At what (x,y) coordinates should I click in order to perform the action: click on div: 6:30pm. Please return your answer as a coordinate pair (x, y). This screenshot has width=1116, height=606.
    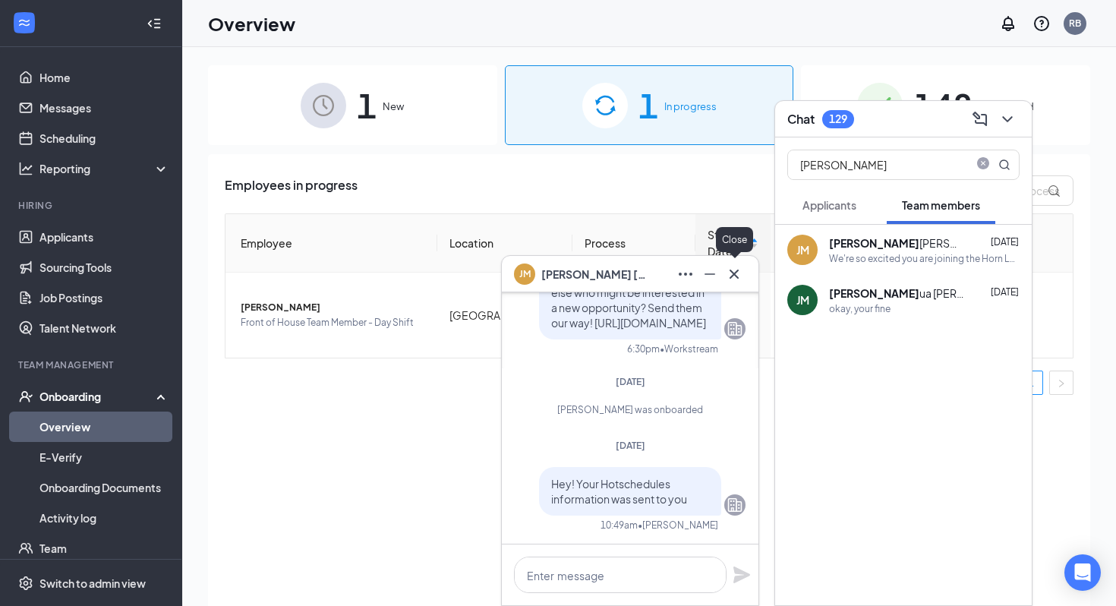
    Looking at the image, I should click on (643, 348).